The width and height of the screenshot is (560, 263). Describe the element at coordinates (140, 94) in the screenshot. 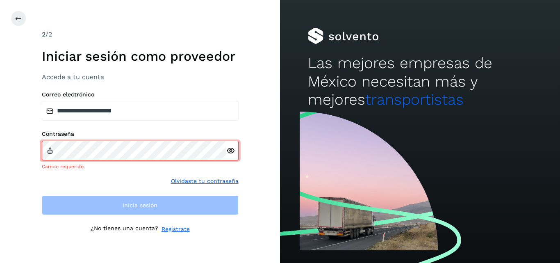

I see `label: Correo electrónico` at that location.